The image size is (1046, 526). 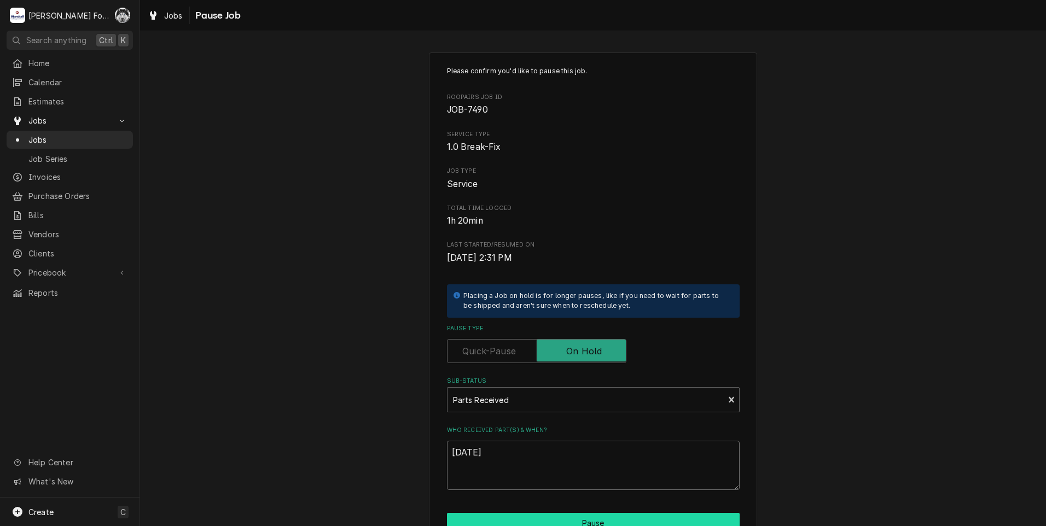 What do you see at coordinates (69, 272) in the screenshot?
I see `span: Pricebook` at bounding box center [69, 272].